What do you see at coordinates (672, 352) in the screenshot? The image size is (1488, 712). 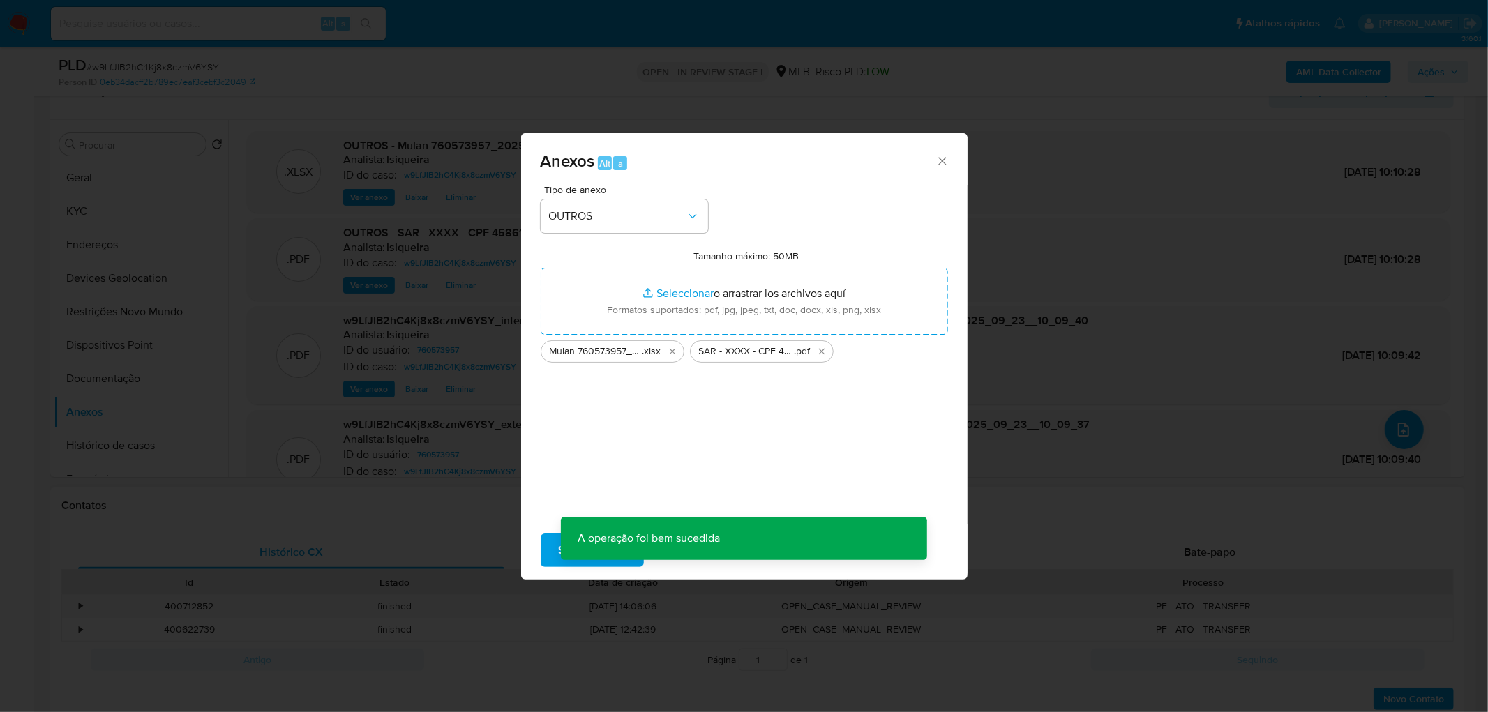 I see `button: Eliminar Mulan 760573957_2025_09_22_16_46_59.xlsx` at bounding box center [672, 352].